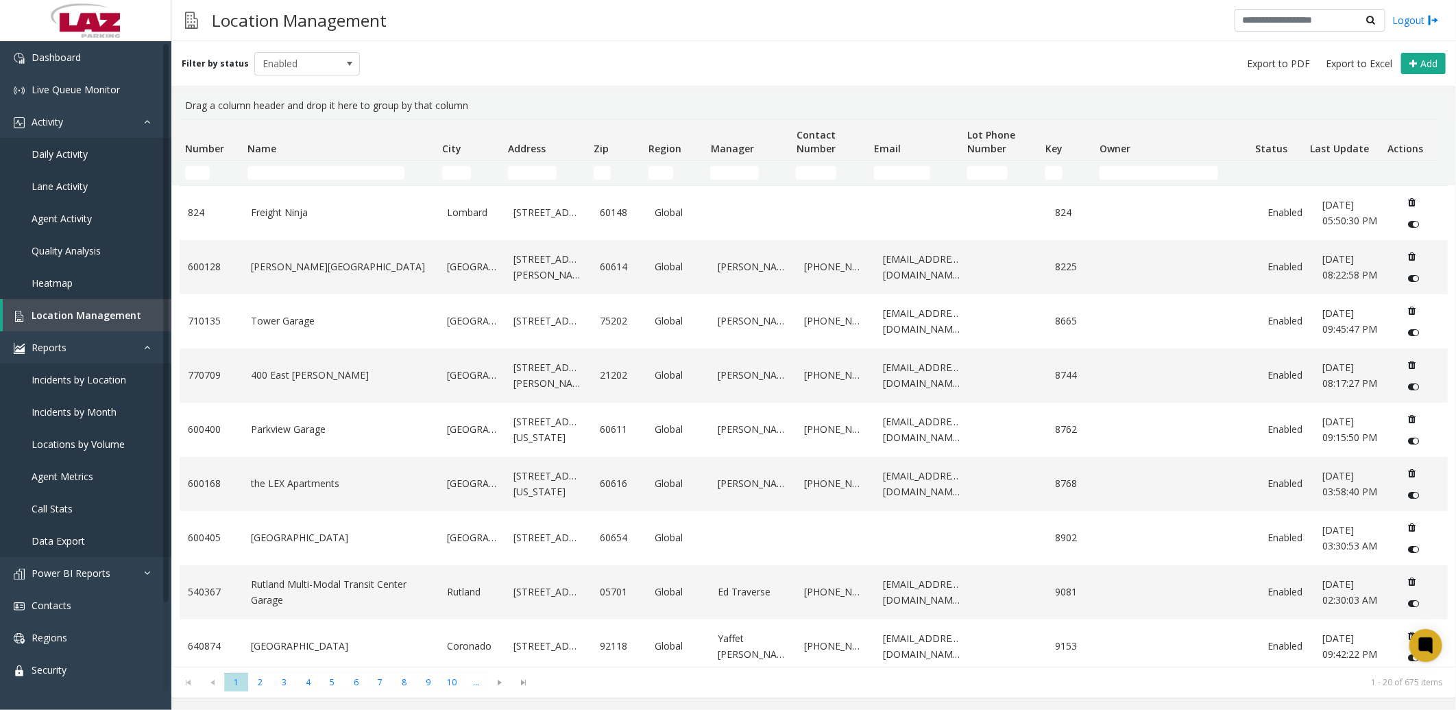 Image resolution: width=1456 pixels, height=710 pixels. I want to click on a: Logout, so click(1416, 20).